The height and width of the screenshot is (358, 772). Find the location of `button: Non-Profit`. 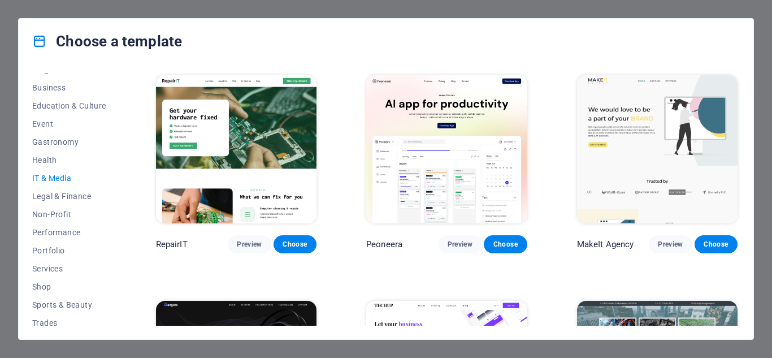

button: Non-Profit is located at coordinates (69, 214).